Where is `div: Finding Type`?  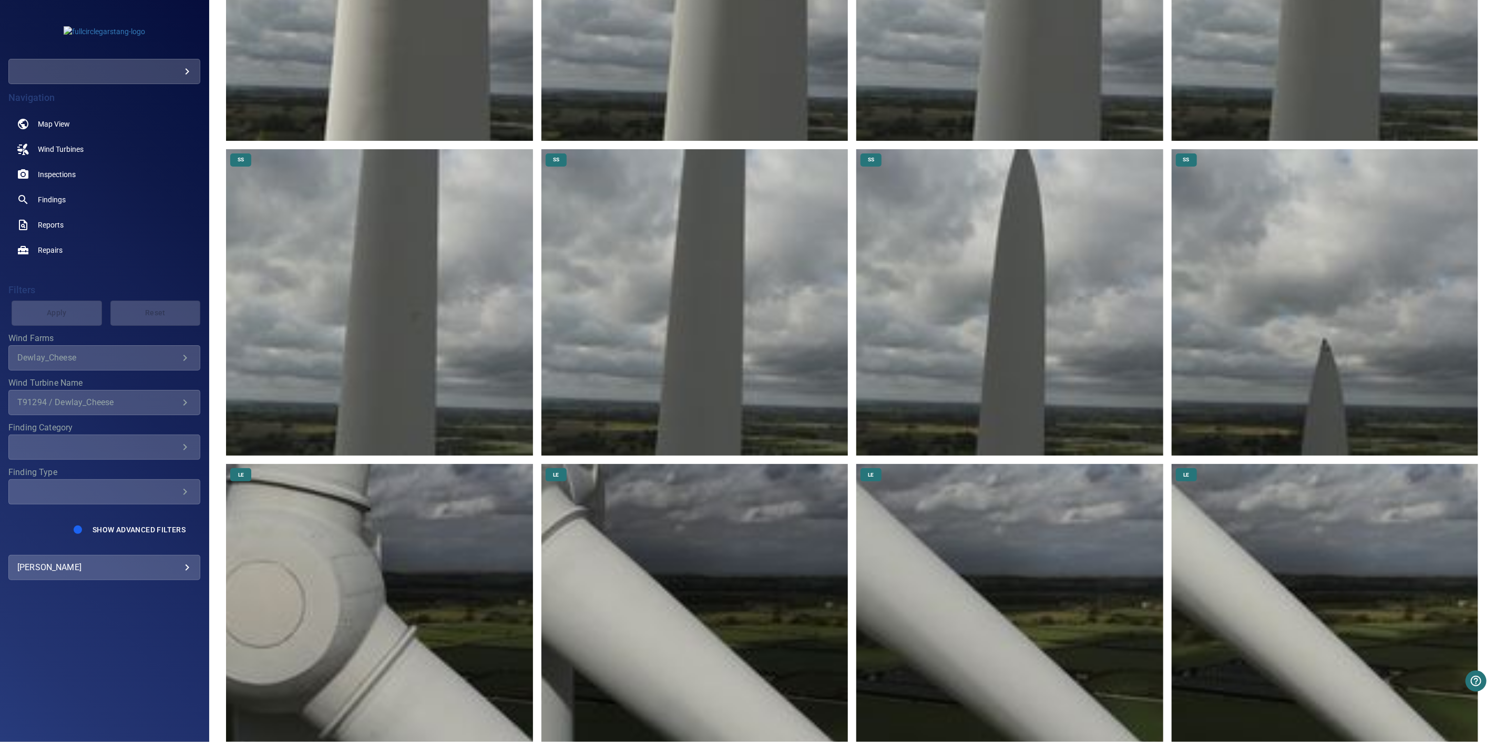 div: Finding Type is located at coordinates (104, 492).